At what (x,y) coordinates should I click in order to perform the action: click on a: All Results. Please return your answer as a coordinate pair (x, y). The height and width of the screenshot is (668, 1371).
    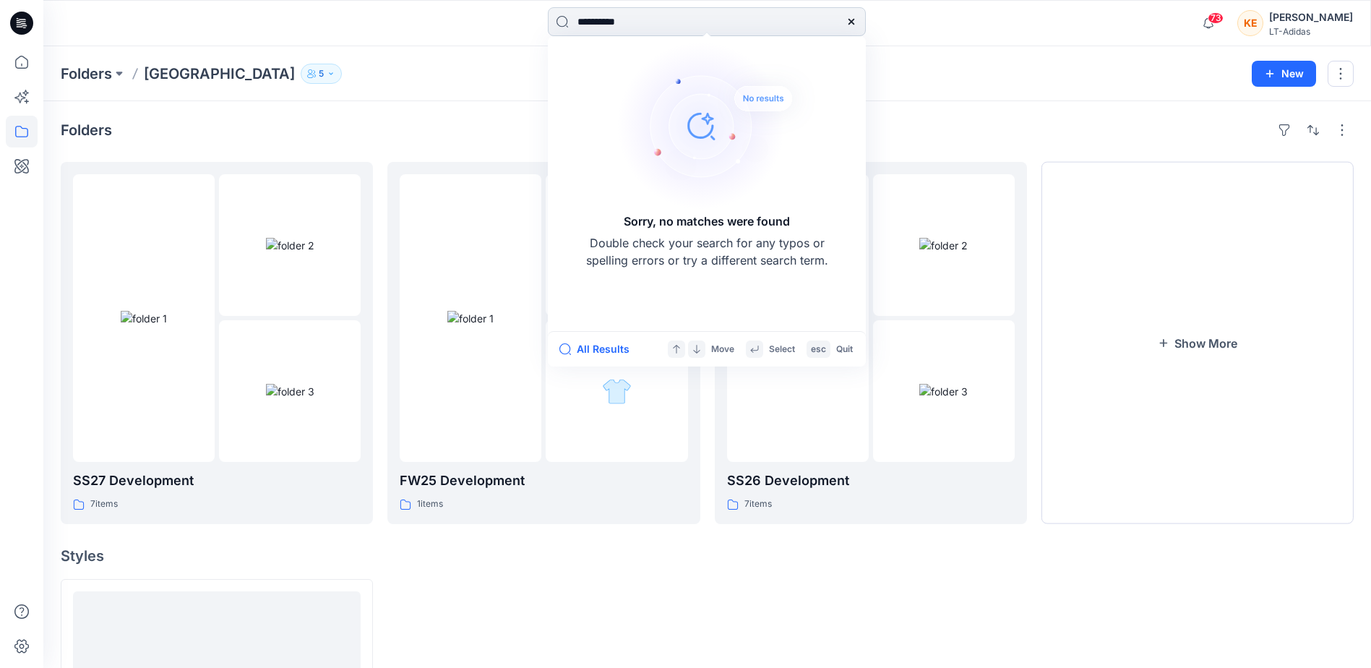
    Looking at the image, I should click on (599, 349).